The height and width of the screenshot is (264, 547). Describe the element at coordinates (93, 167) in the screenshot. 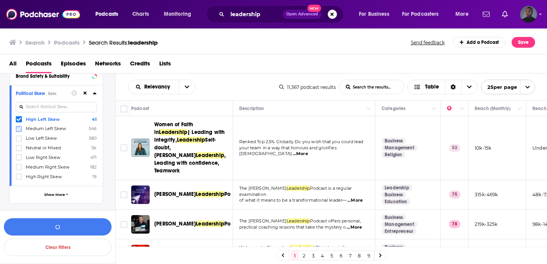

I see `span: 182` at that location.